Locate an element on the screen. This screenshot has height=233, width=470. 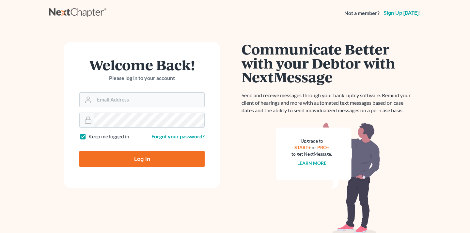
p: Send and receive messages through your bankruptcy software. Remind your client of hearings and mo... is located at coordinates (328, 103).